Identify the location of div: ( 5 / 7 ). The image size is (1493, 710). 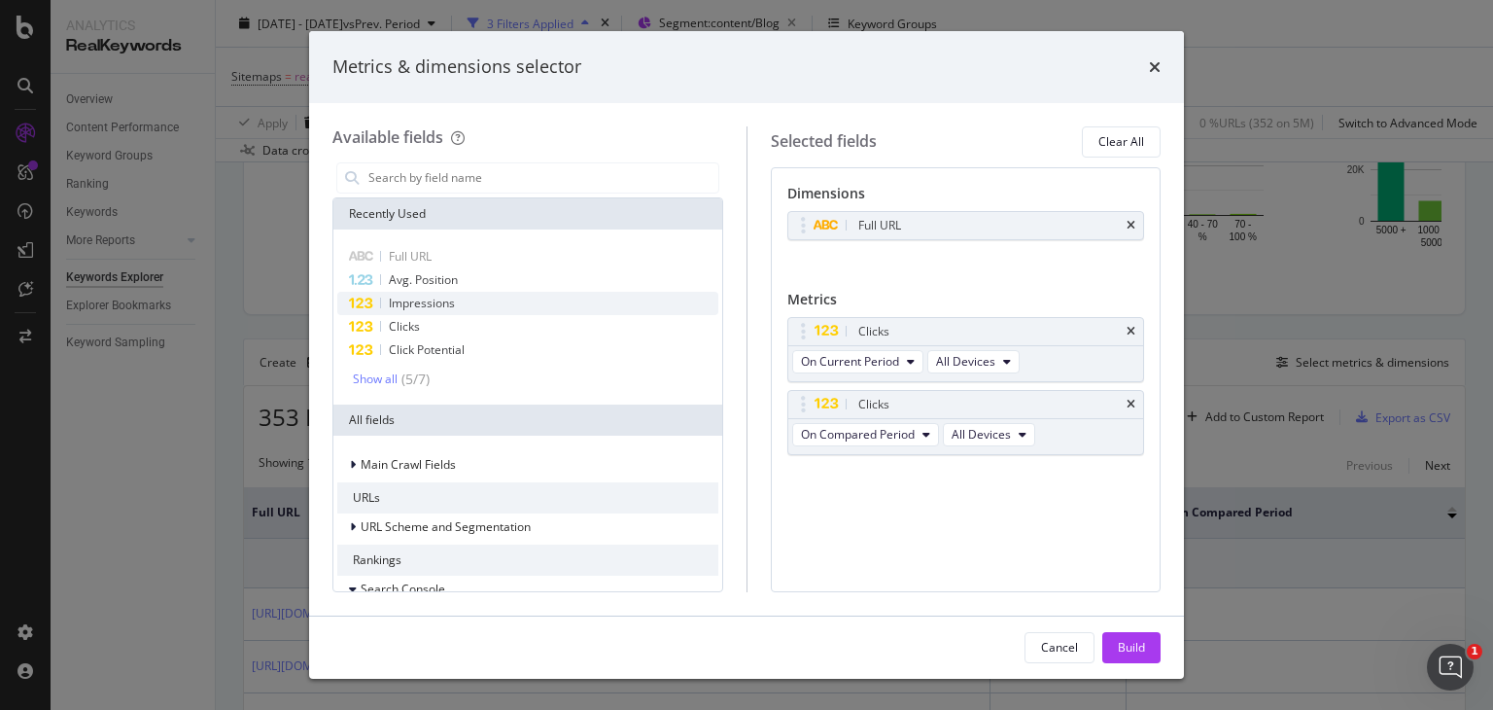
(413, 379).